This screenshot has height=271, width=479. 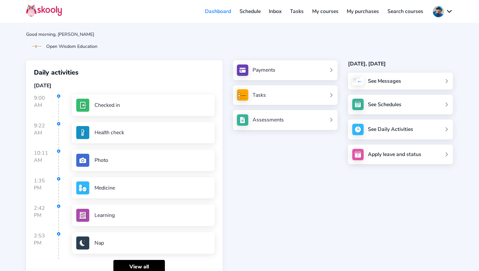 What do you see at coordinates (276, 11) in the screenshot?
I see `a: Inbox` at bounding box center [276, 11].